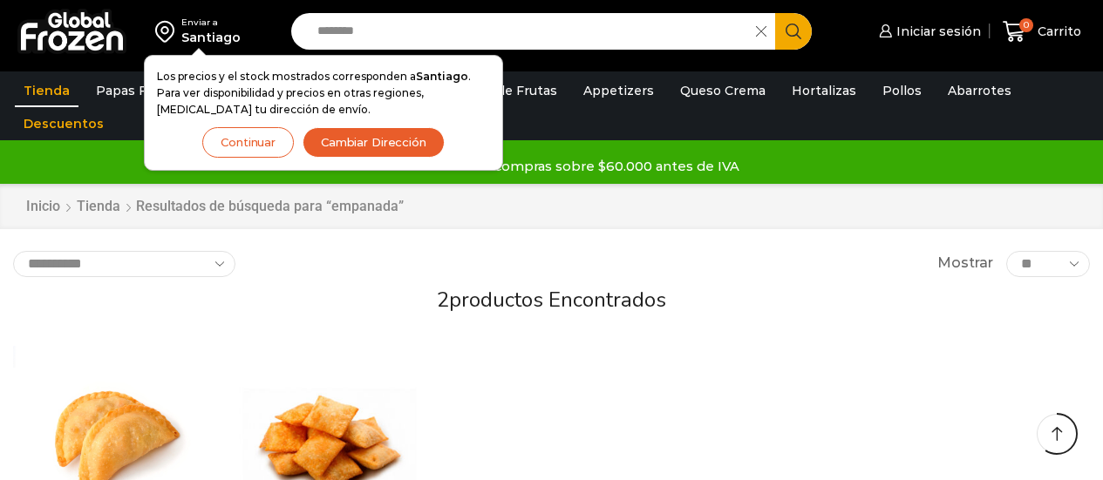  What do you see at coordinates (323, 93) in the screenshot?
I see `p: Los precios y el stock mostrados corresponden a . Para ver disponibilidad y precios en otras regi...` at bounding box center [323, 93].